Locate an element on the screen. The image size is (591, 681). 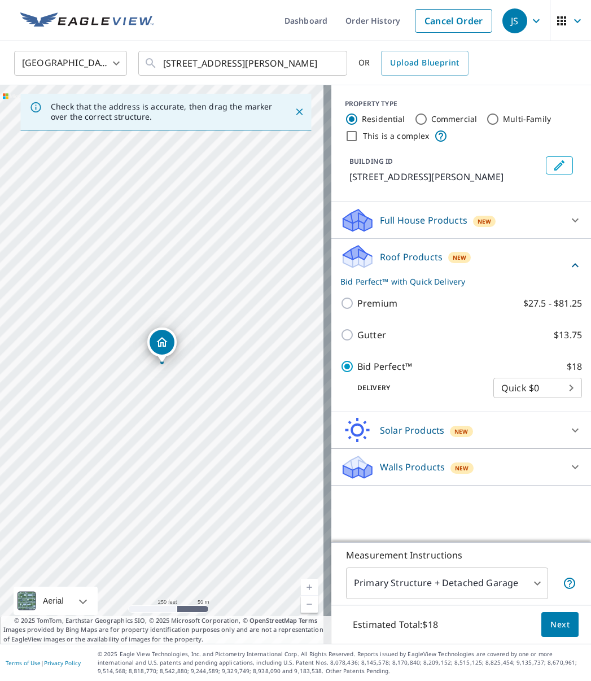
p: Check that the address is accurate, then drag the marker over the correct structure. is located at coordinates (162, 112).